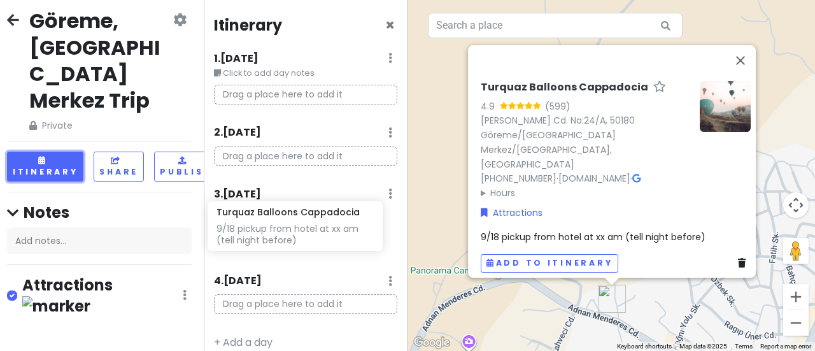 The width and height of the screenshot is (815, 351). What do you see at coordinates (100, 125) in the screenshot?
I see `span: Private` at bounding box center [100, 125].